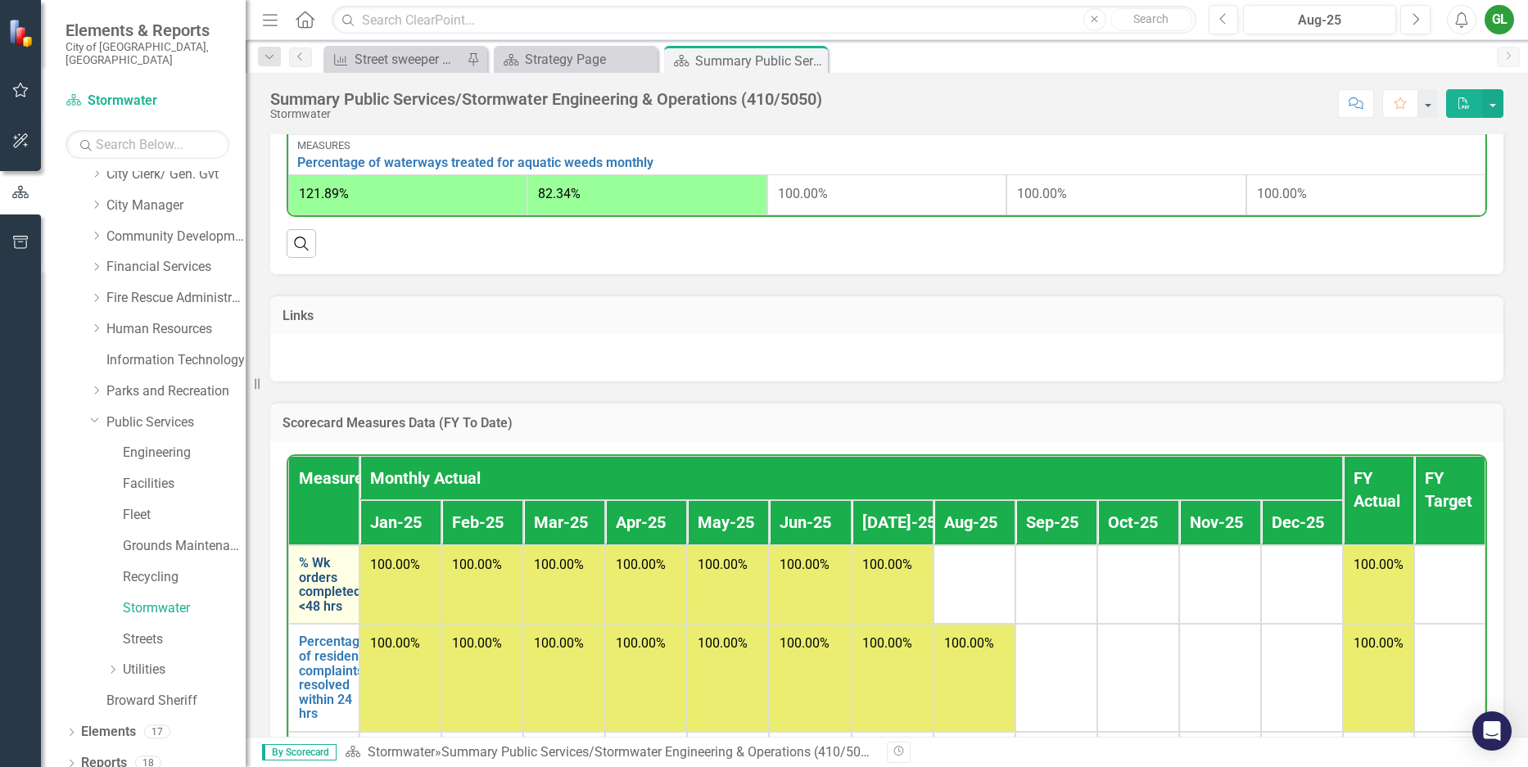  Describe the element at coordinates (887, 423) in the screenshot. I see `h3: Scorecard Measures Data (FY To Date)` at that location.